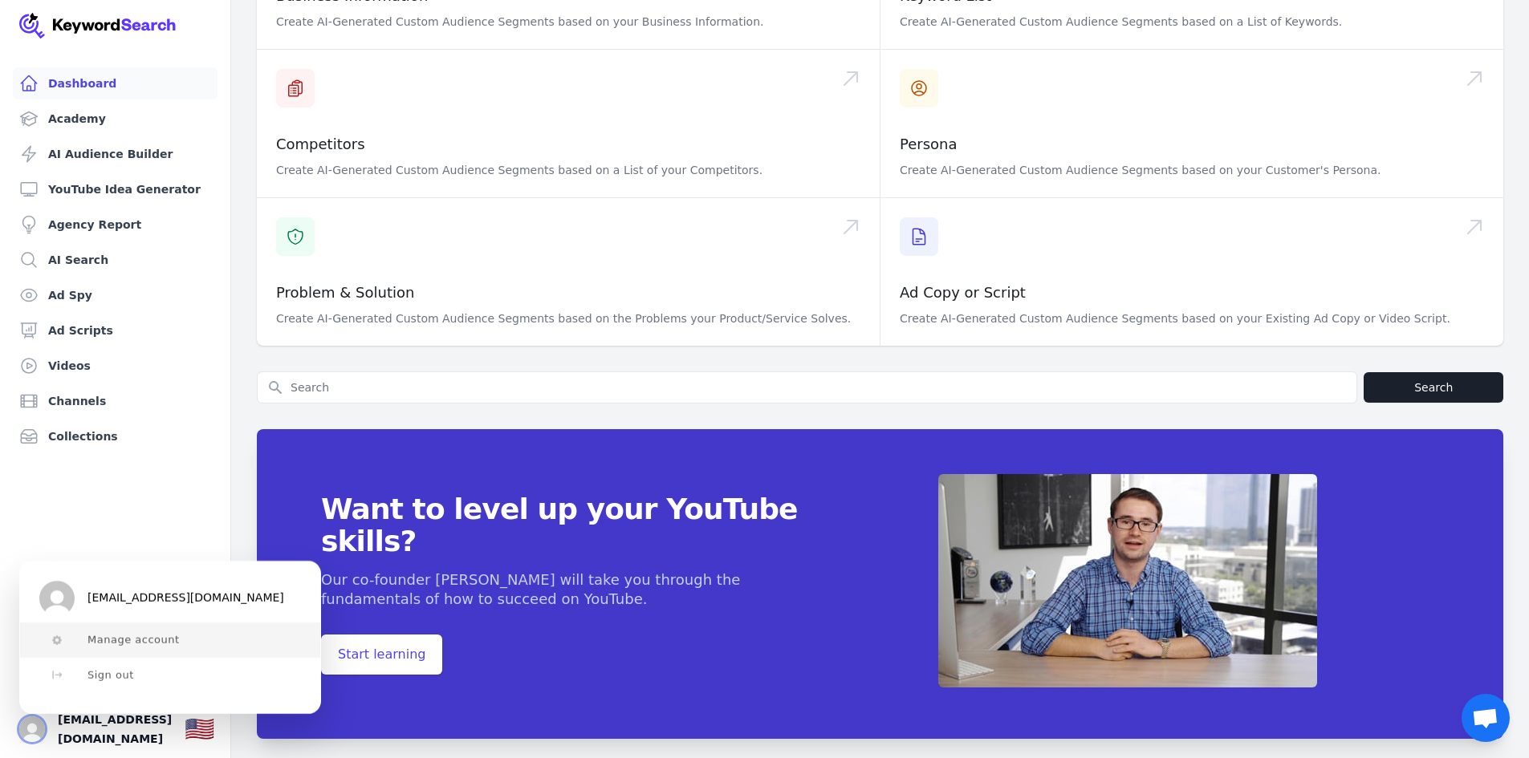 The width and height of the screenshot is (1529, 758). What do you see at coordinates (115, 260) in the screenshot?
I see `a: AI Search` at bounding box center [115, 260].